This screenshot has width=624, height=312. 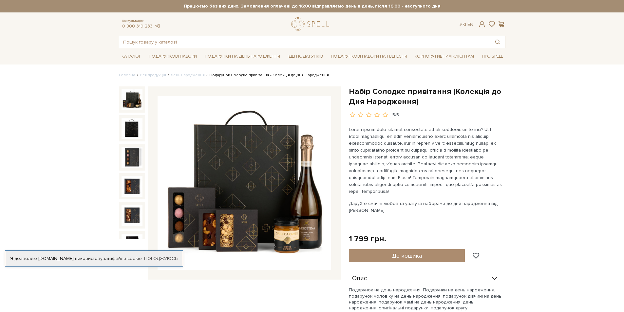 I want to click on a: Ідеї подарунків, so click(x=305, y=56).